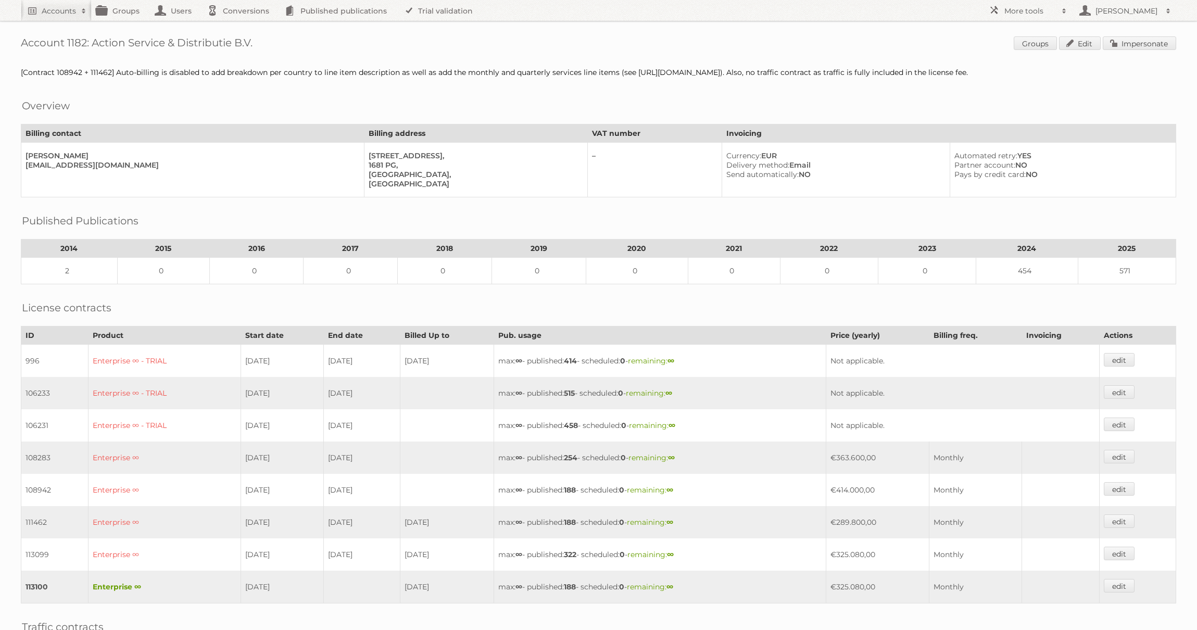 The height and width of the screenshot is (630, 1197). I want to click on span: Automated retry:, so click(985, 156).